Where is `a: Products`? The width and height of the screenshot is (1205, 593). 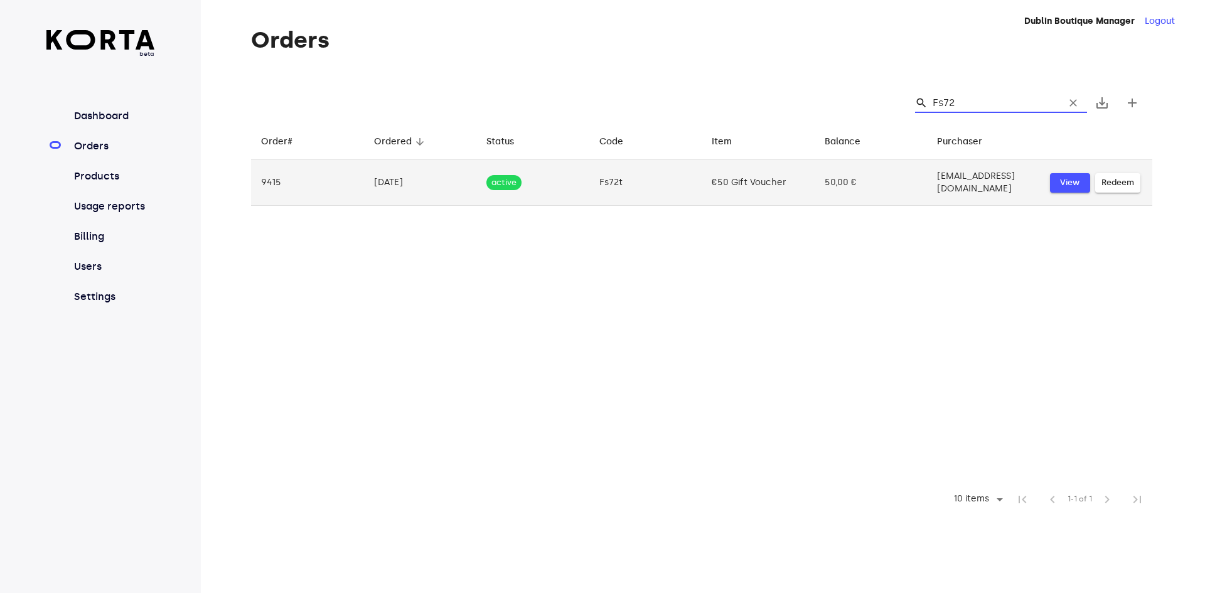
a: Products is located at coordinates (113, 176).